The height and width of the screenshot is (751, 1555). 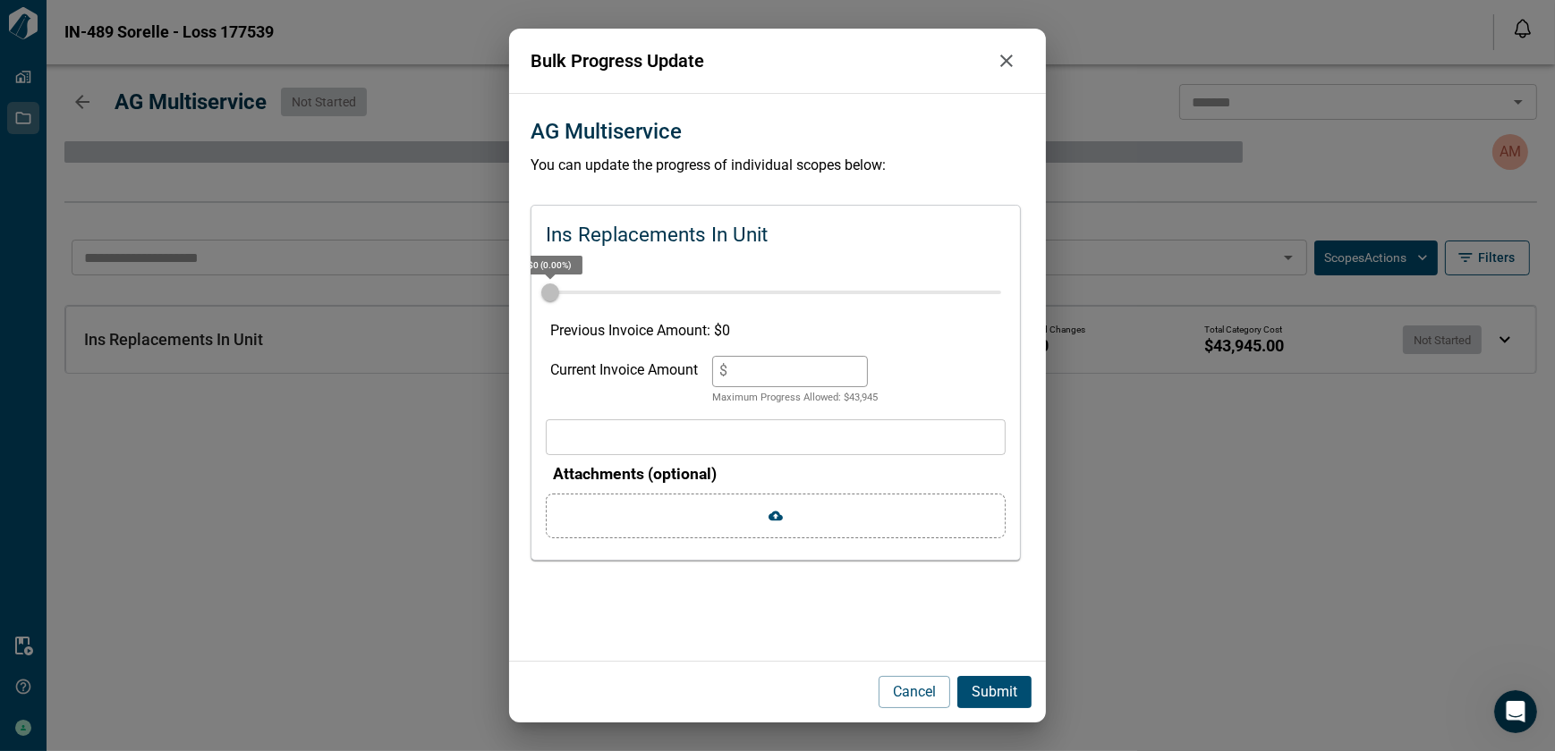 I want to click on button: Submit, so click(x=994, y=692).